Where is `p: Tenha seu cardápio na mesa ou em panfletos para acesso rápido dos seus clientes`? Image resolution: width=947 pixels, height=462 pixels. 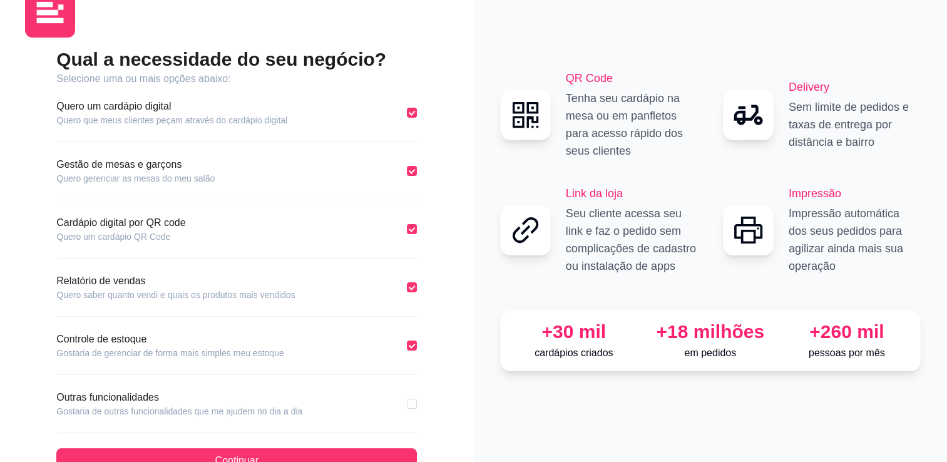 p: Tenha seu cardápio na mesa ou em panfletos para acesso rápido dos seus clientes is located at coordinates (631, 125).